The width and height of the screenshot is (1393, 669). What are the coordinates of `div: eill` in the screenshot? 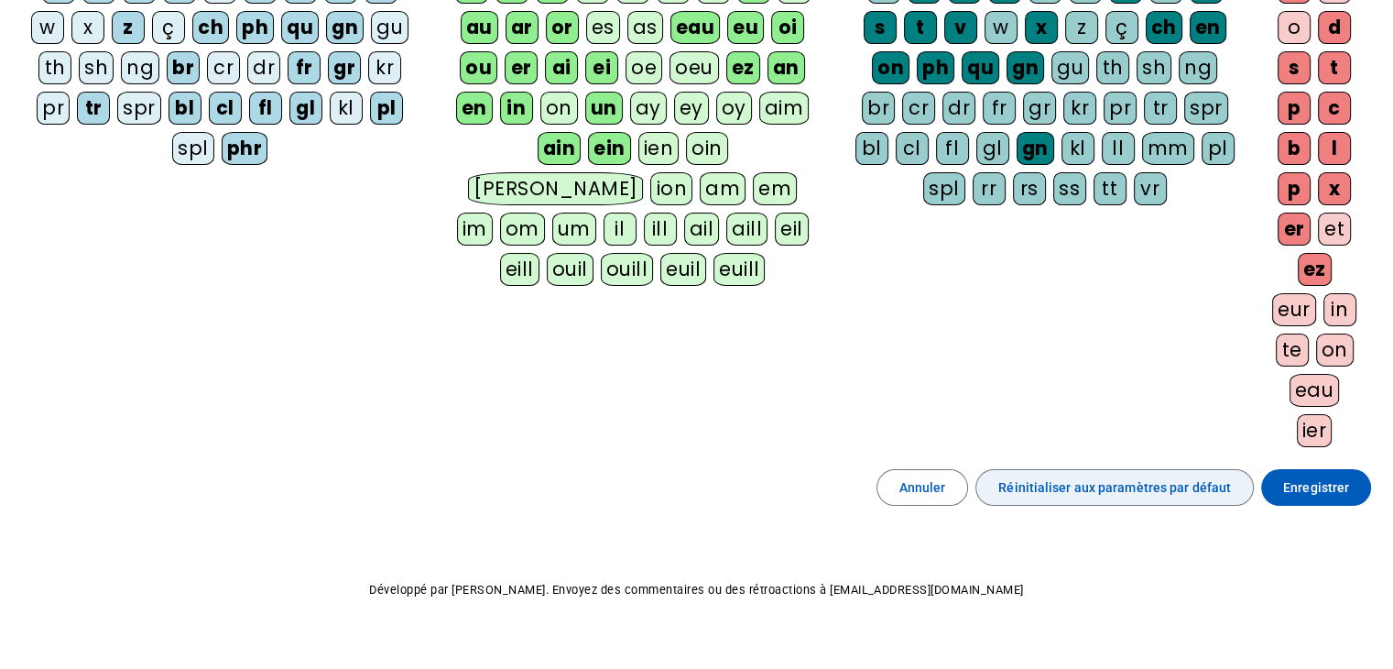 It's located at (519, 269).